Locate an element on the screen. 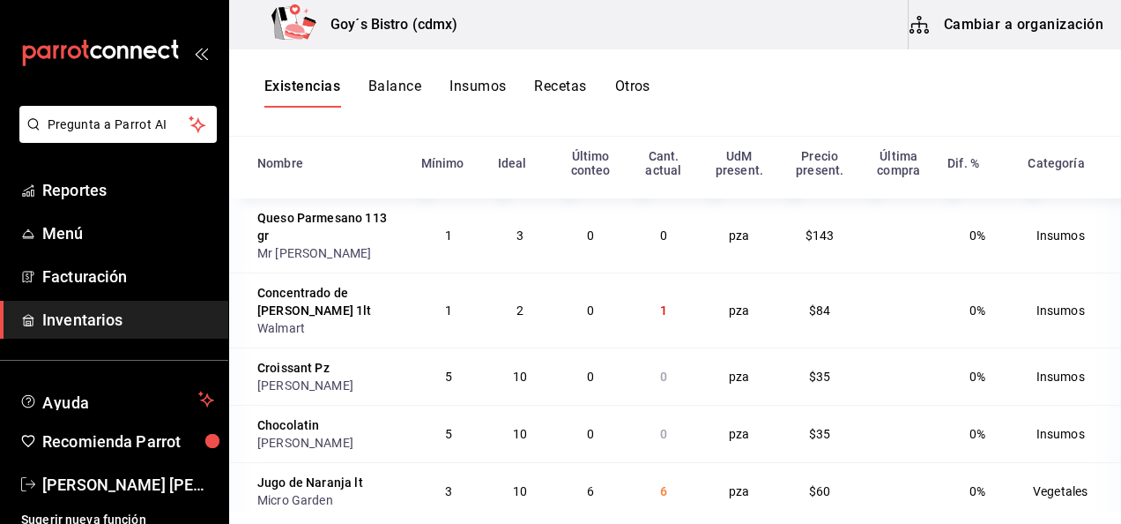  span: $84 is located at coordinates (820, 310).